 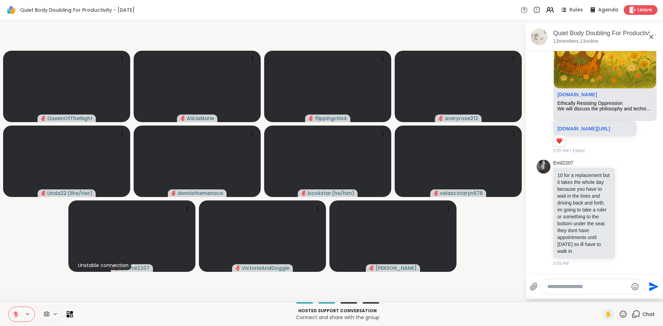 I want to click on div: Reaction list, so click(x=559, y=141).